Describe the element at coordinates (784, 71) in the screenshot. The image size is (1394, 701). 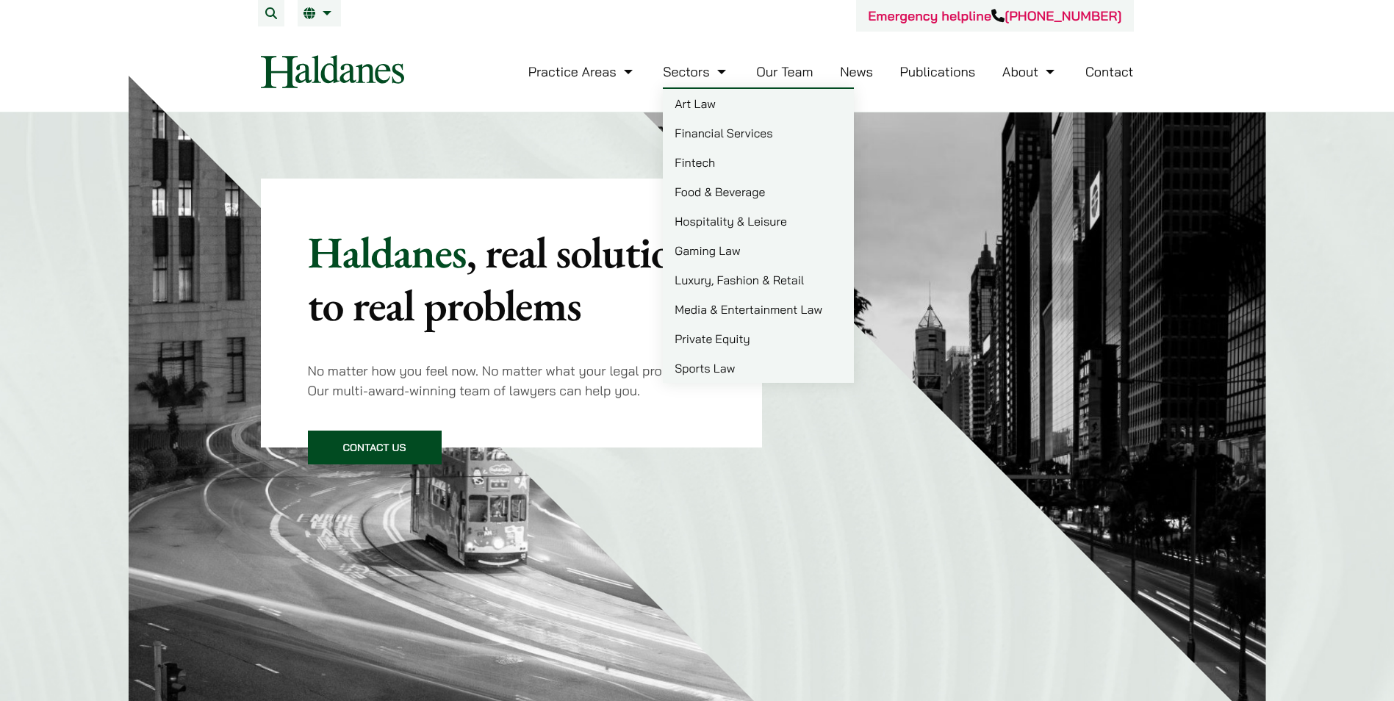
I see `a: Our Team` at that location.